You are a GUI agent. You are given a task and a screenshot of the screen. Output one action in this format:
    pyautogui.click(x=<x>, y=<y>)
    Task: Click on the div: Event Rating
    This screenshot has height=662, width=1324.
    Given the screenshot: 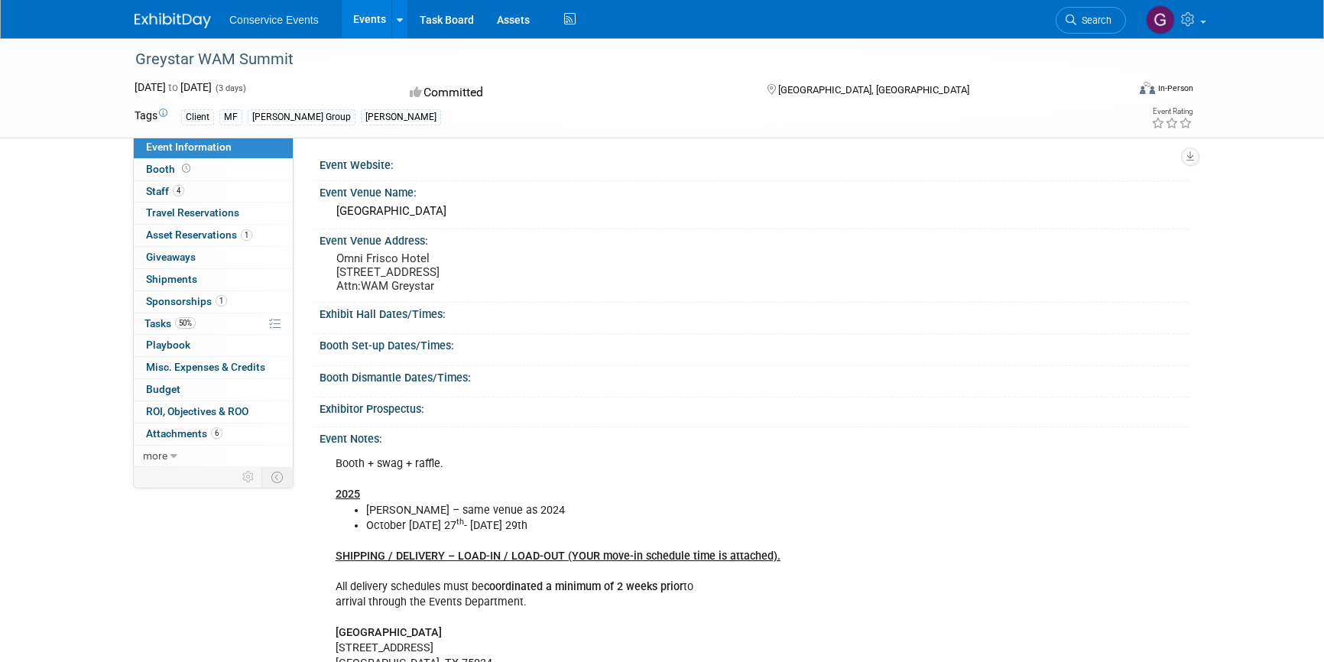 What is the action you would take?
    pyautogui.click(x=1172, y=112)
    